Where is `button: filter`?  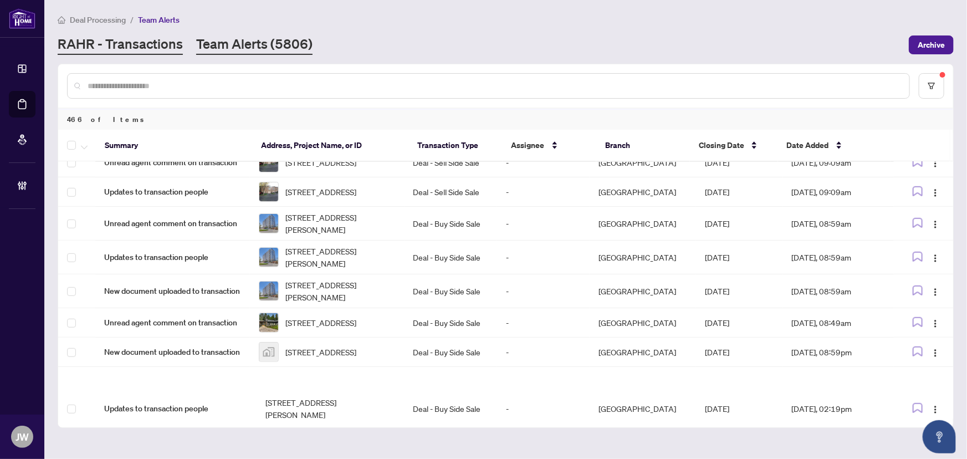 button: filter is located at coordinates (932, 86).